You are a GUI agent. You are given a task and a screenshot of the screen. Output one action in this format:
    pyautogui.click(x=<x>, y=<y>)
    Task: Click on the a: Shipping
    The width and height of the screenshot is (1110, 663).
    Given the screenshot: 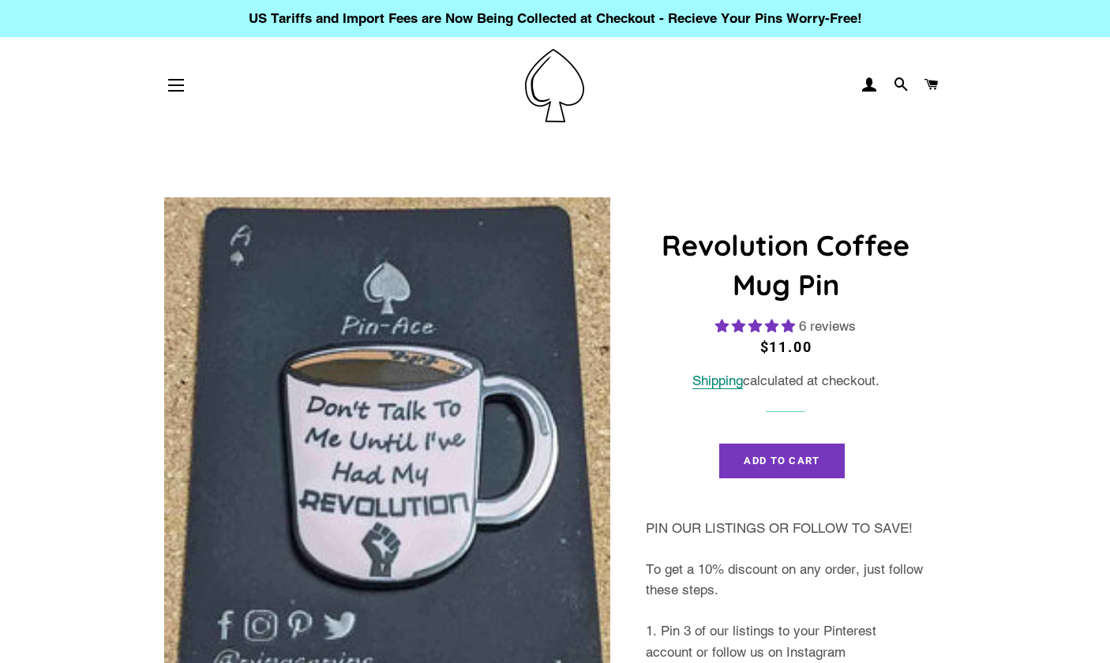 What is the action you would take?
    pyautogui.click(x=718, y=381)
    